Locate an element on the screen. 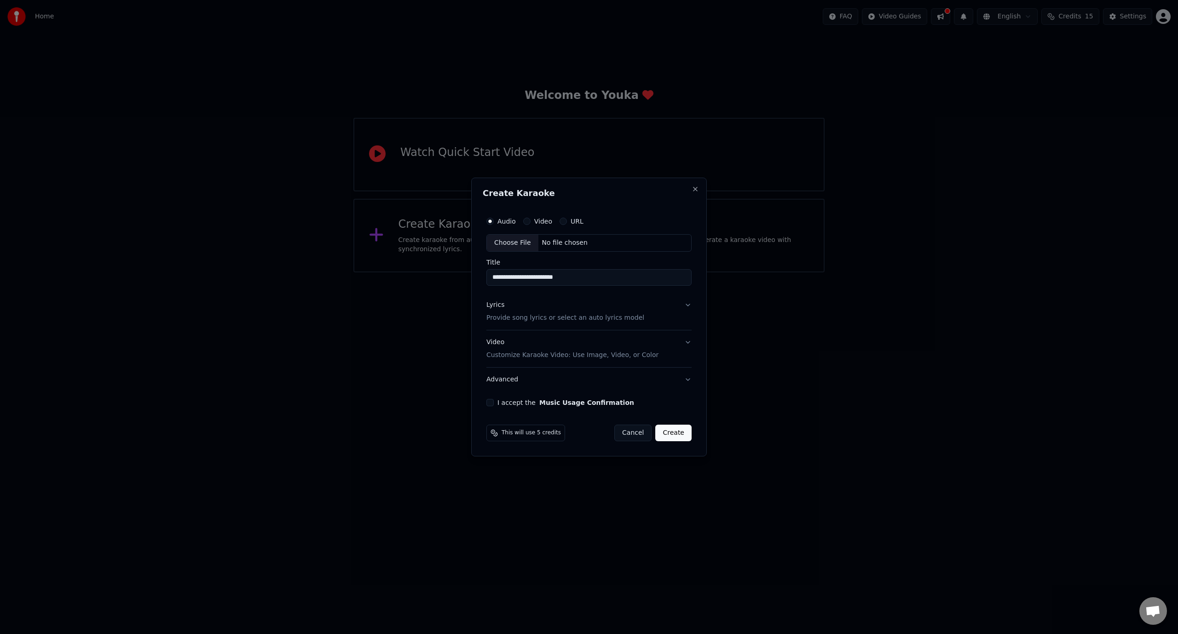 This screenshot has height=634, width=1178. button: Advanced is located at coordinates (589, 380).